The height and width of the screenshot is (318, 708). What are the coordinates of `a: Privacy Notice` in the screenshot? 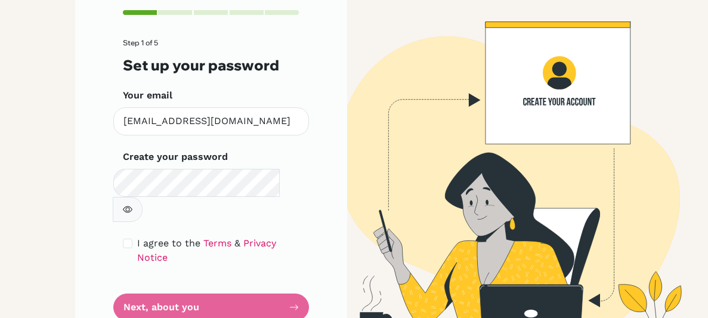 It's located at (206, 250).